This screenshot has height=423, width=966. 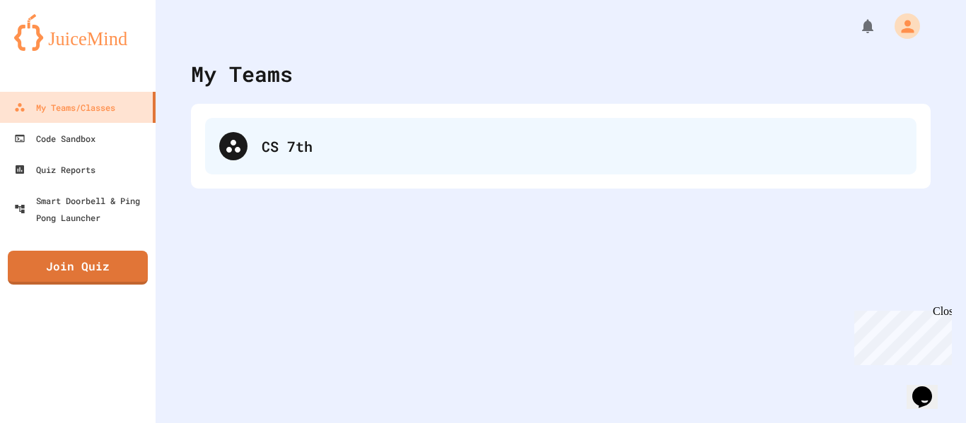 I want to click on div: My Account, so click(x=901, y=26).